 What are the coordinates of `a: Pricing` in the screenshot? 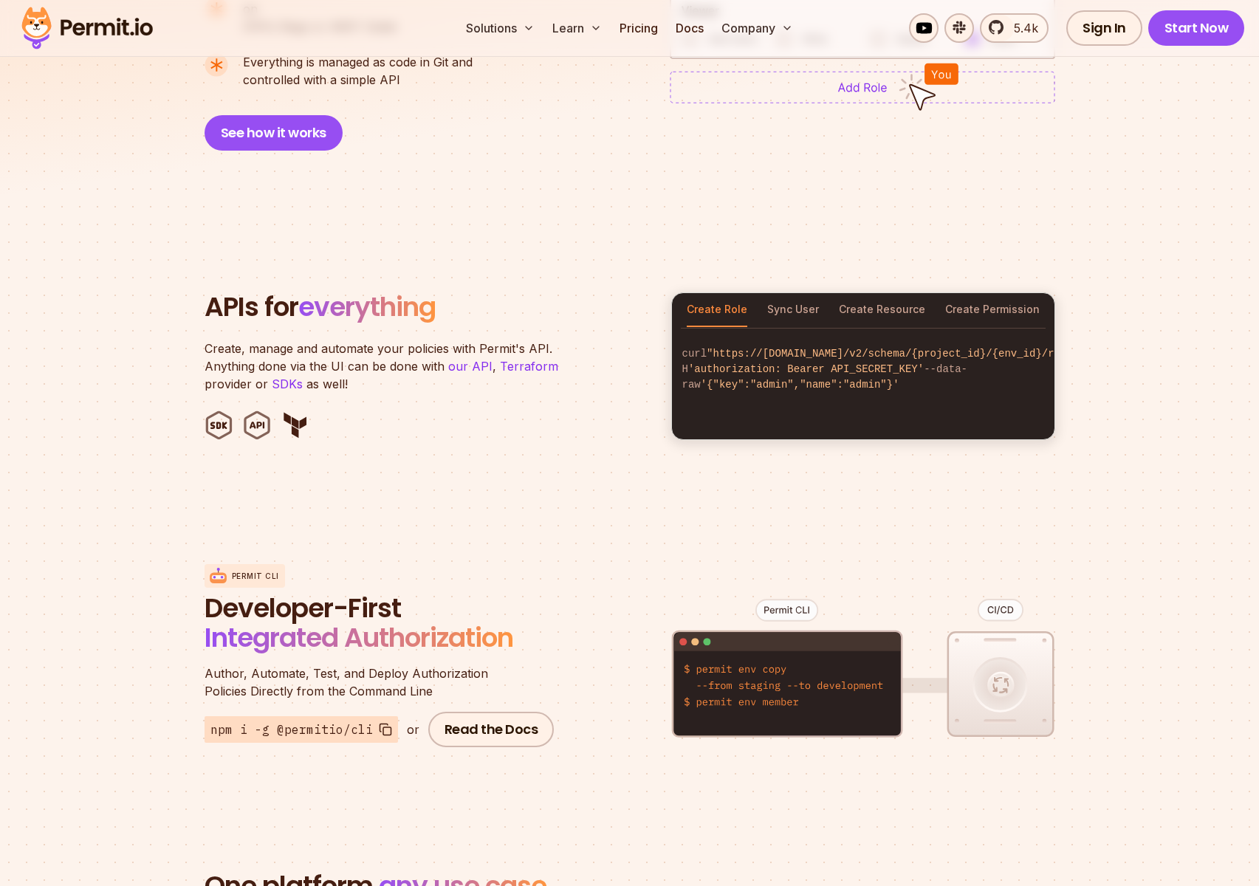 It's located at (639, 28).